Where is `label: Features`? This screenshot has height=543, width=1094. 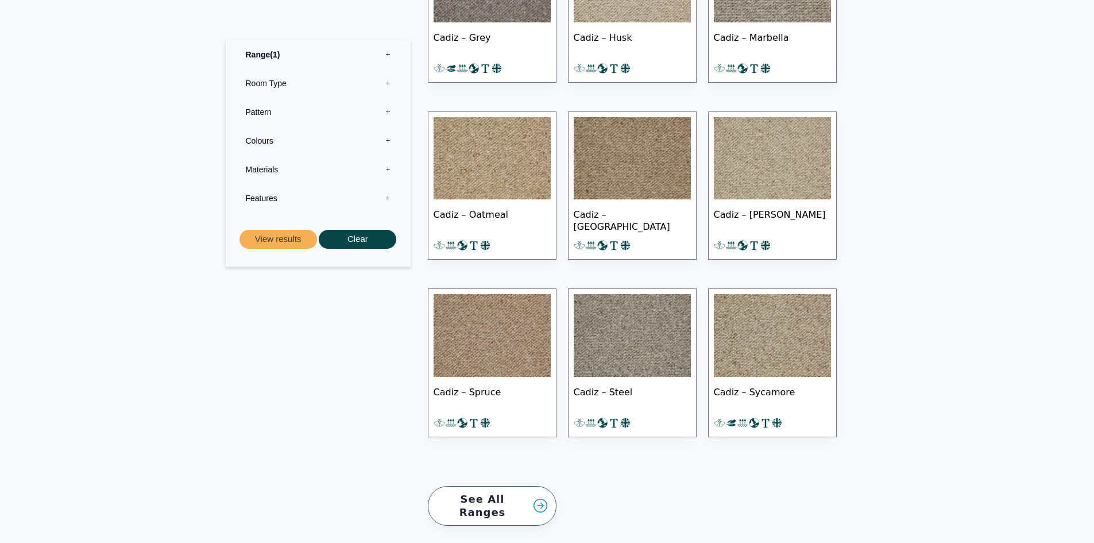 label: Features is located at coordinates (318, 198).